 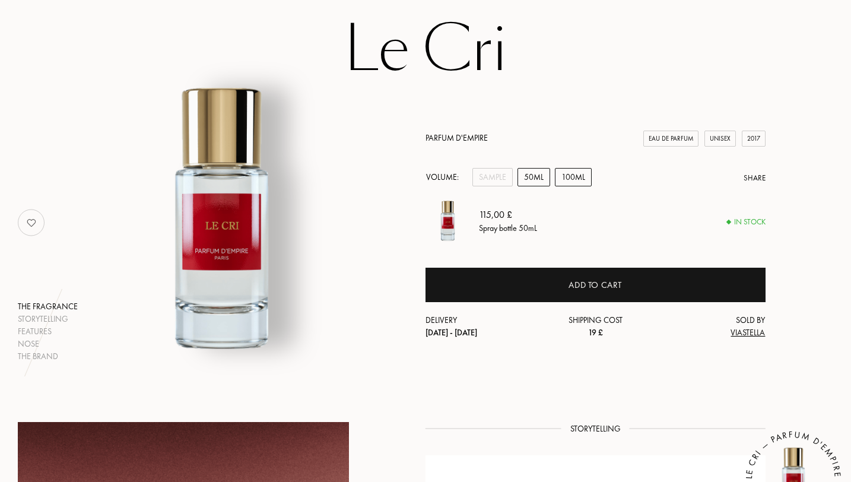 What do you see at coordinates (595, 285) in the screenshot?
I see `div: Add to cart` at bounding box center [595, 285].